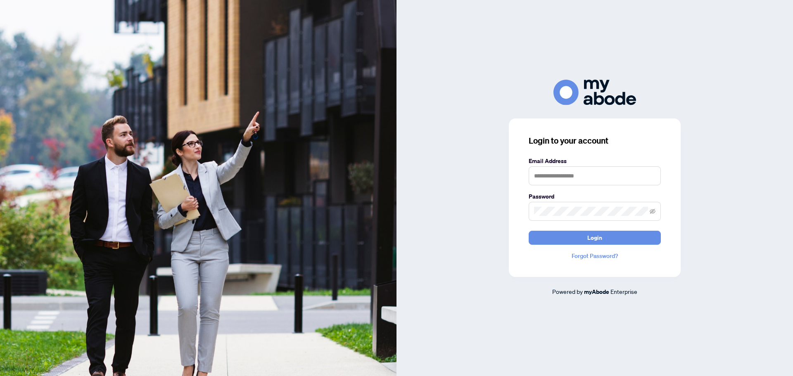 This screenshot has width=793, height=376. Describe the element at coordinates (624, 292) in the screenshot. I see `span: Enterprise` at that location.